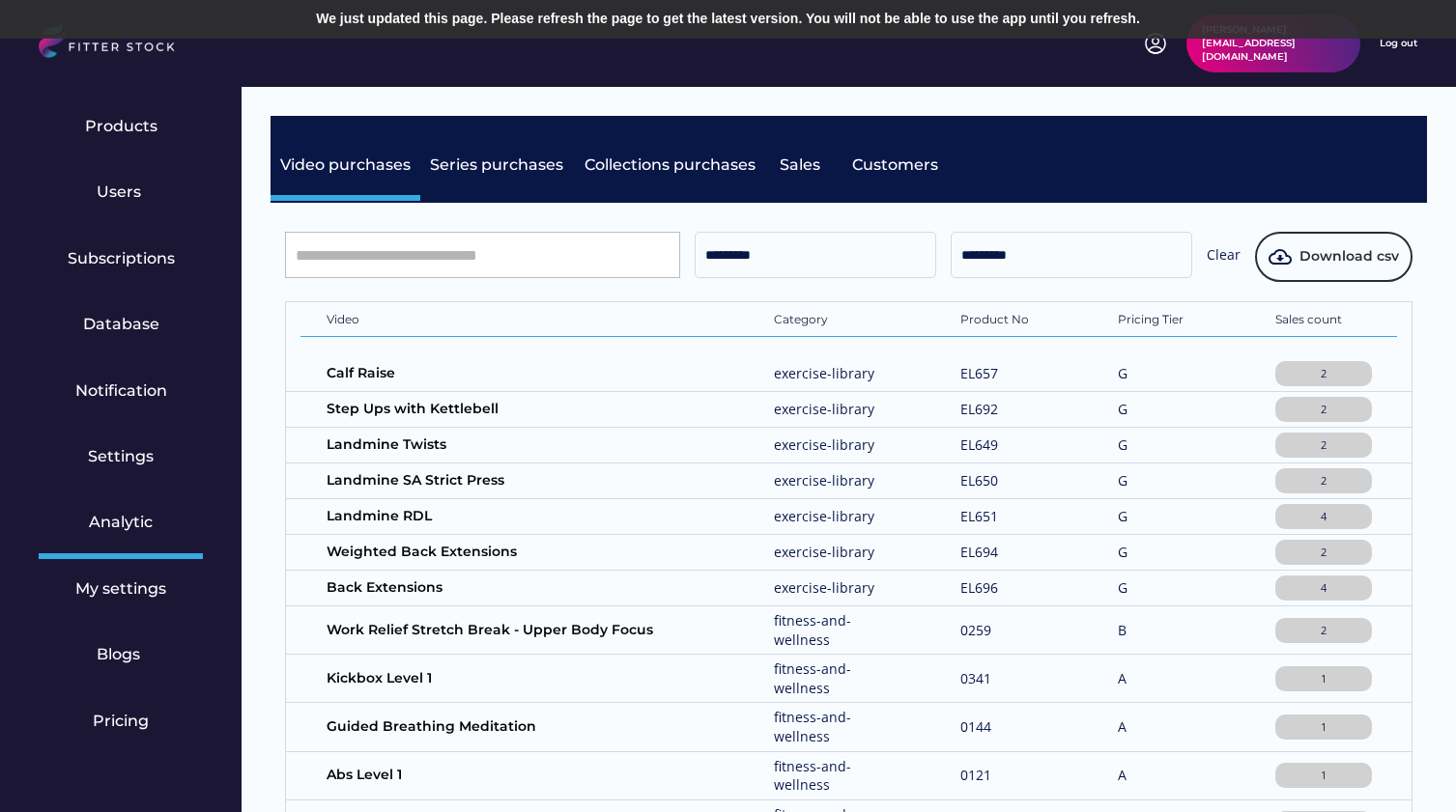 The height and width of the screenshot is (812, 1456). What do you see at coordinates (1333, 257) in the screenshot?
I see `button: Download csv` at bounding box center [1333, 257].